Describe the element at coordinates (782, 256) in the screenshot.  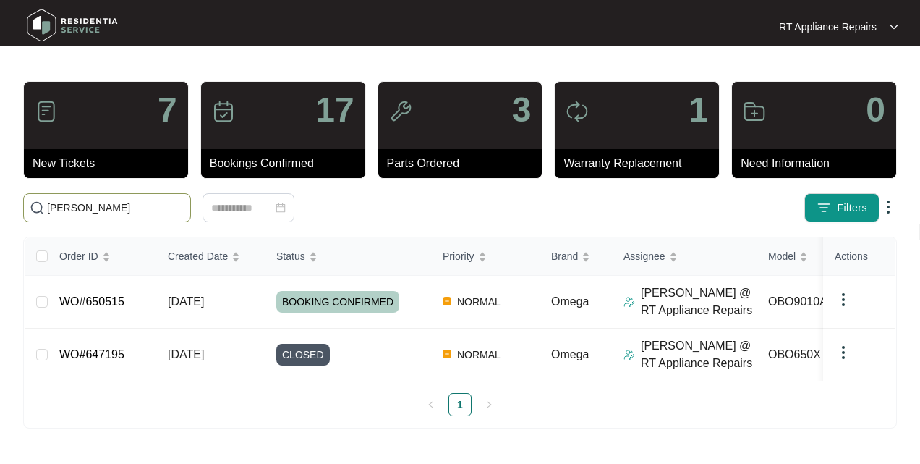
I see `span: Model` at that location.